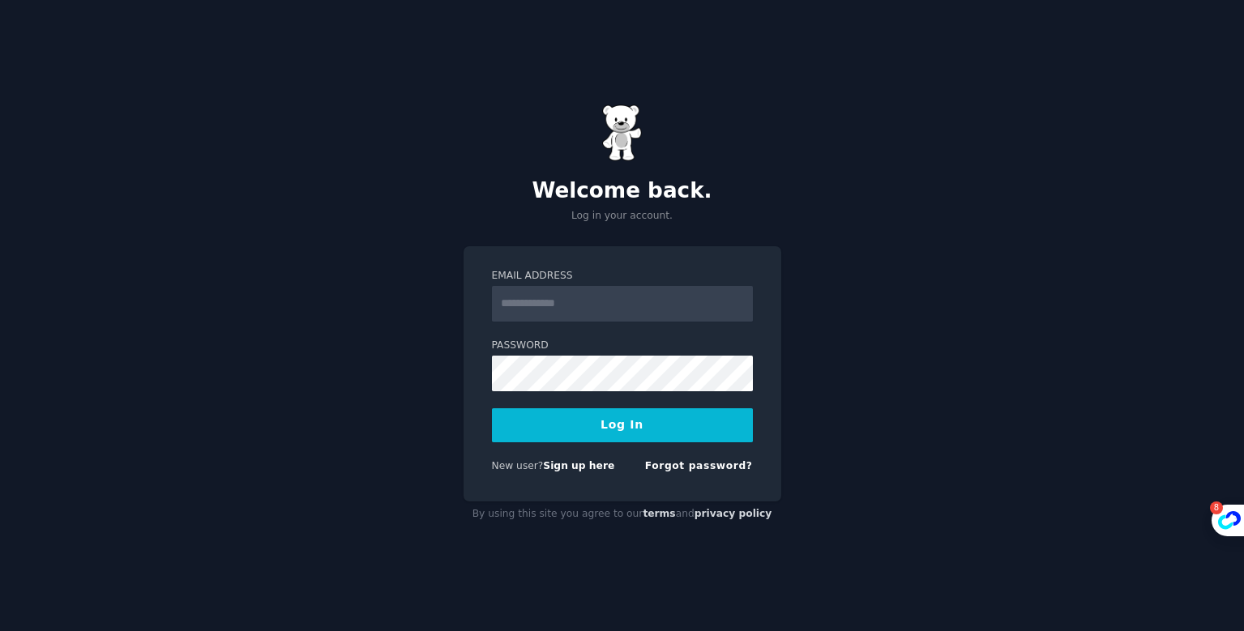 This screenshot has height=631, width=1244. I want to click on label: Email Address, so click(622, 276).